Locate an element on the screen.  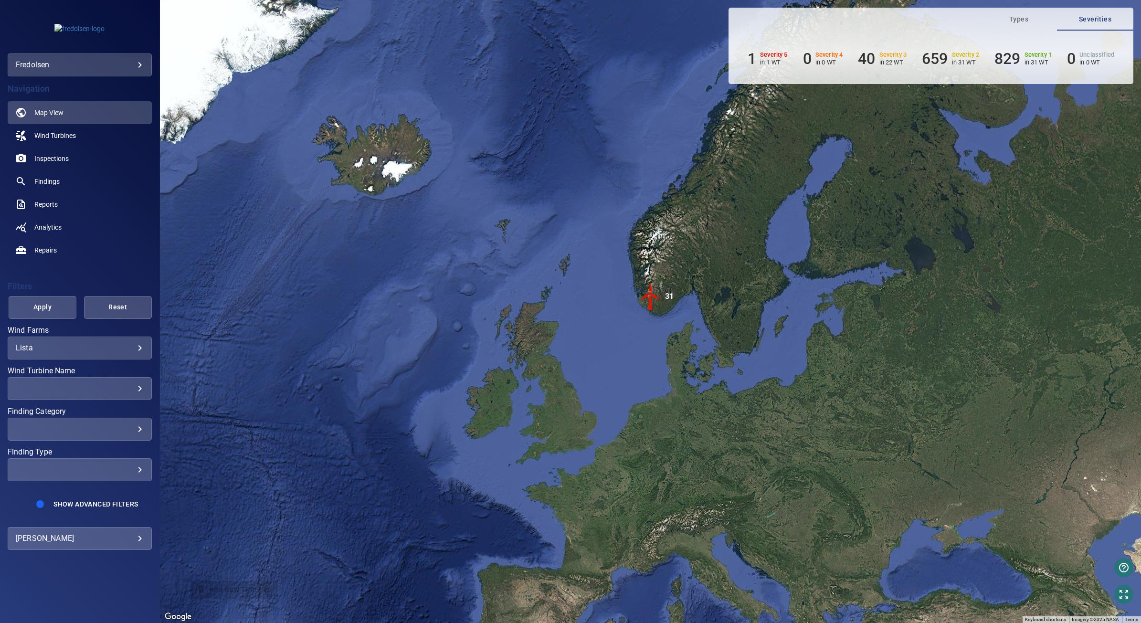
li: Severity 1 is located at coordinates (1023, 59).